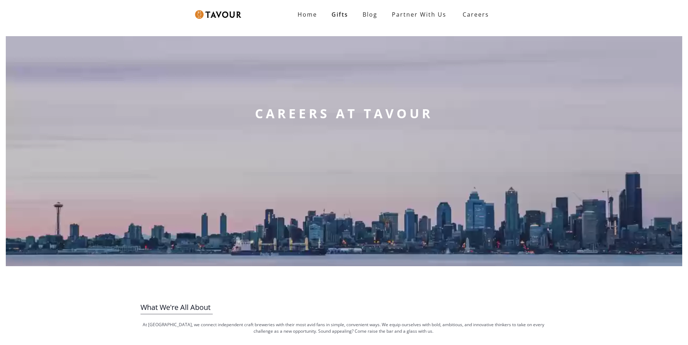 The height and width of the screenshot is (345, 688). What do you see at coordinates (474, 14) in the screenshot?
I see `a: Careers` at bounding box center [474, 14].